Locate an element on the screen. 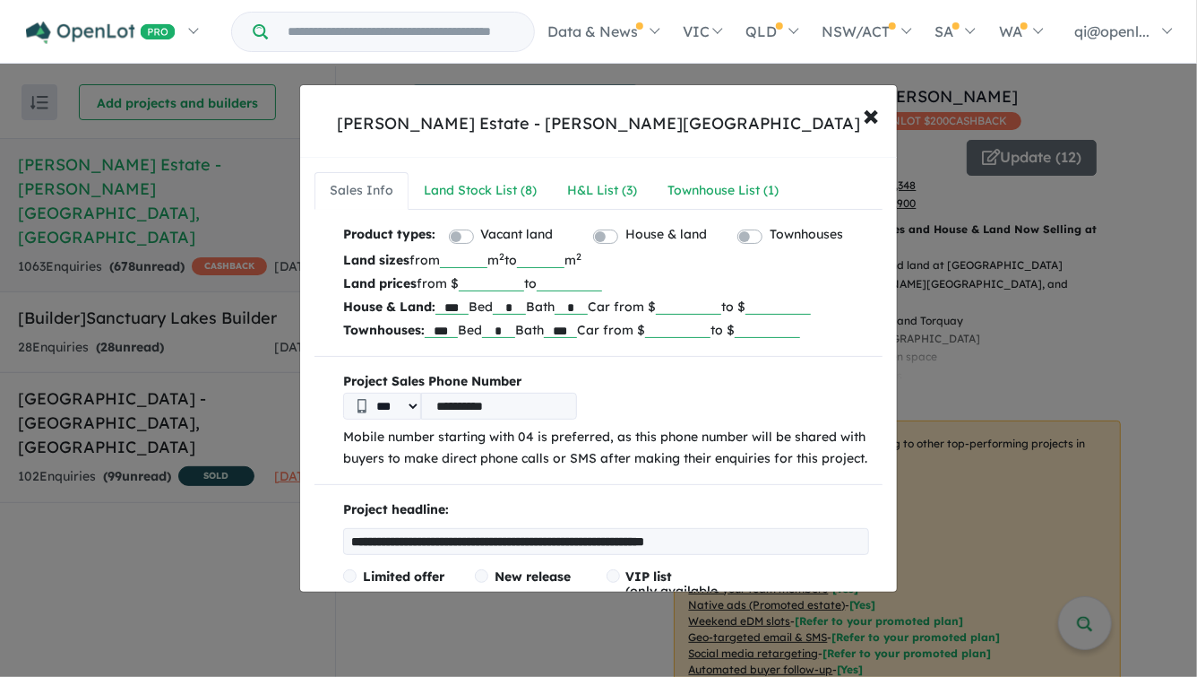  label: Vacant land is located at coordinates (517, 235).